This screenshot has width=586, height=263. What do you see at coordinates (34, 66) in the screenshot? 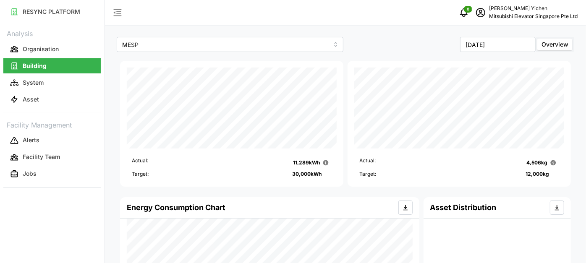
I see `p: Building` at bounding box center [34, 66].